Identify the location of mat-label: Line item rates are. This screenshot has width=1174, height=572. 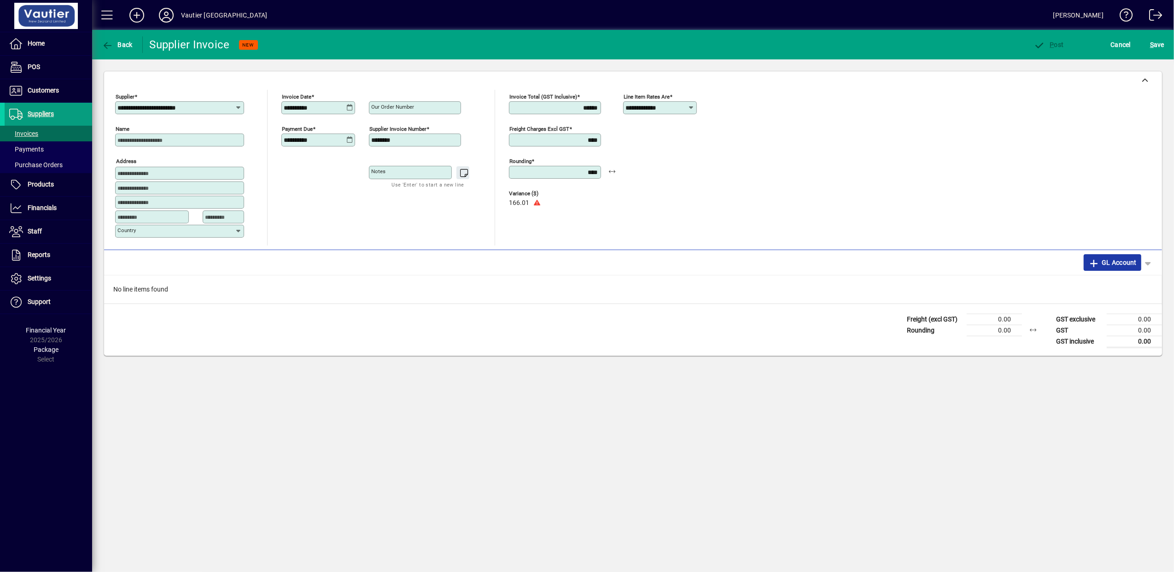
(647, 97).